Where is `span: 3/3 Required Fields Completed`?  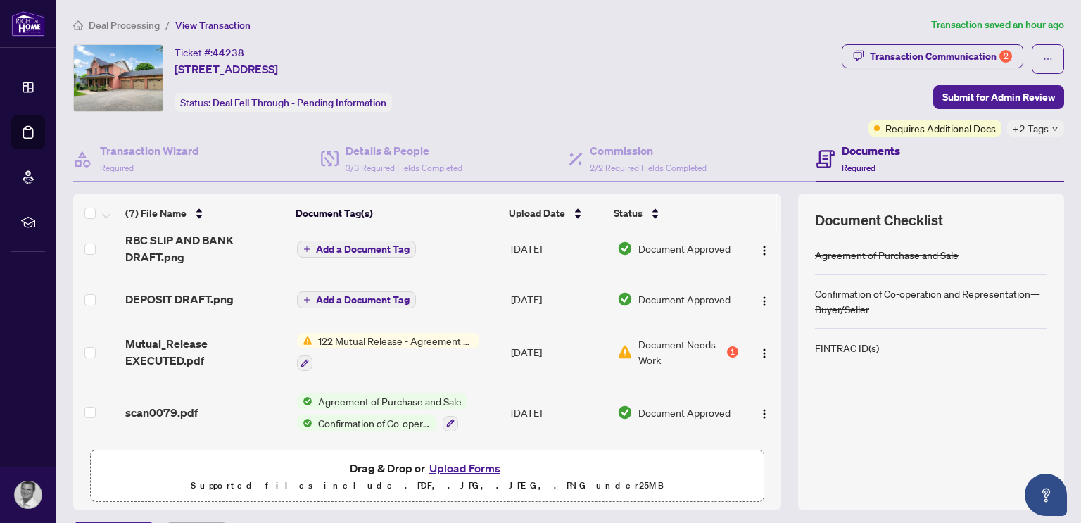 span: 3/3 Required Fields Completed is located at coordinates (404, 168).